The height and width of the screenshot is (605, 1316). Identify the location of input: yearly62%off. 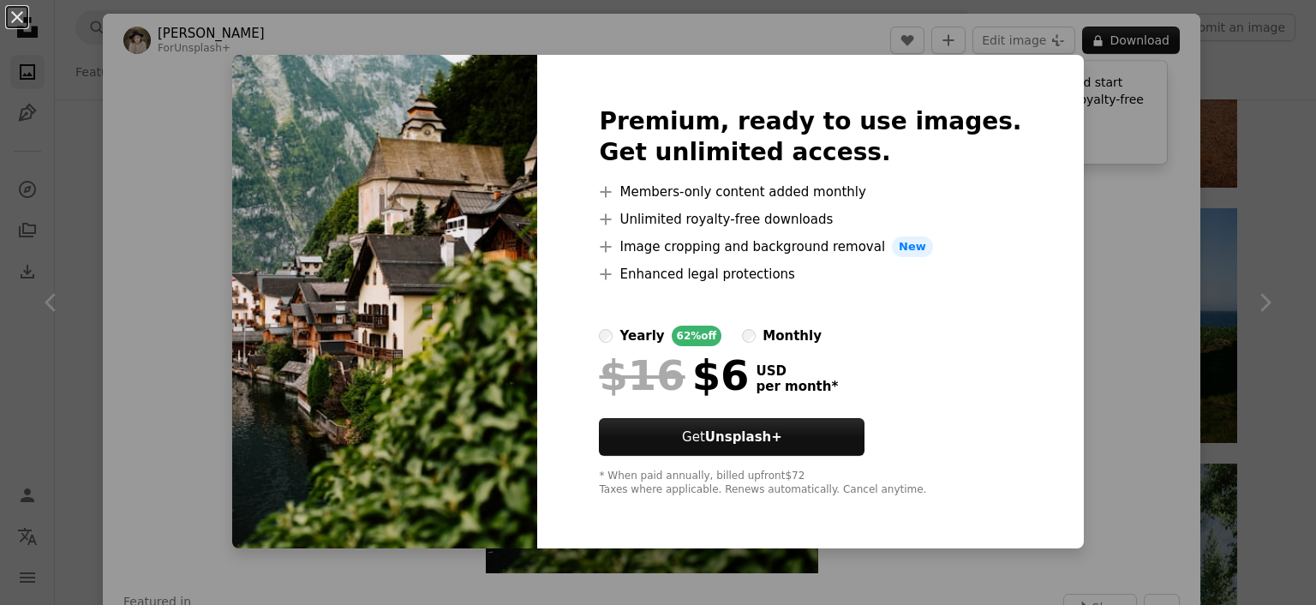
(606, 336).